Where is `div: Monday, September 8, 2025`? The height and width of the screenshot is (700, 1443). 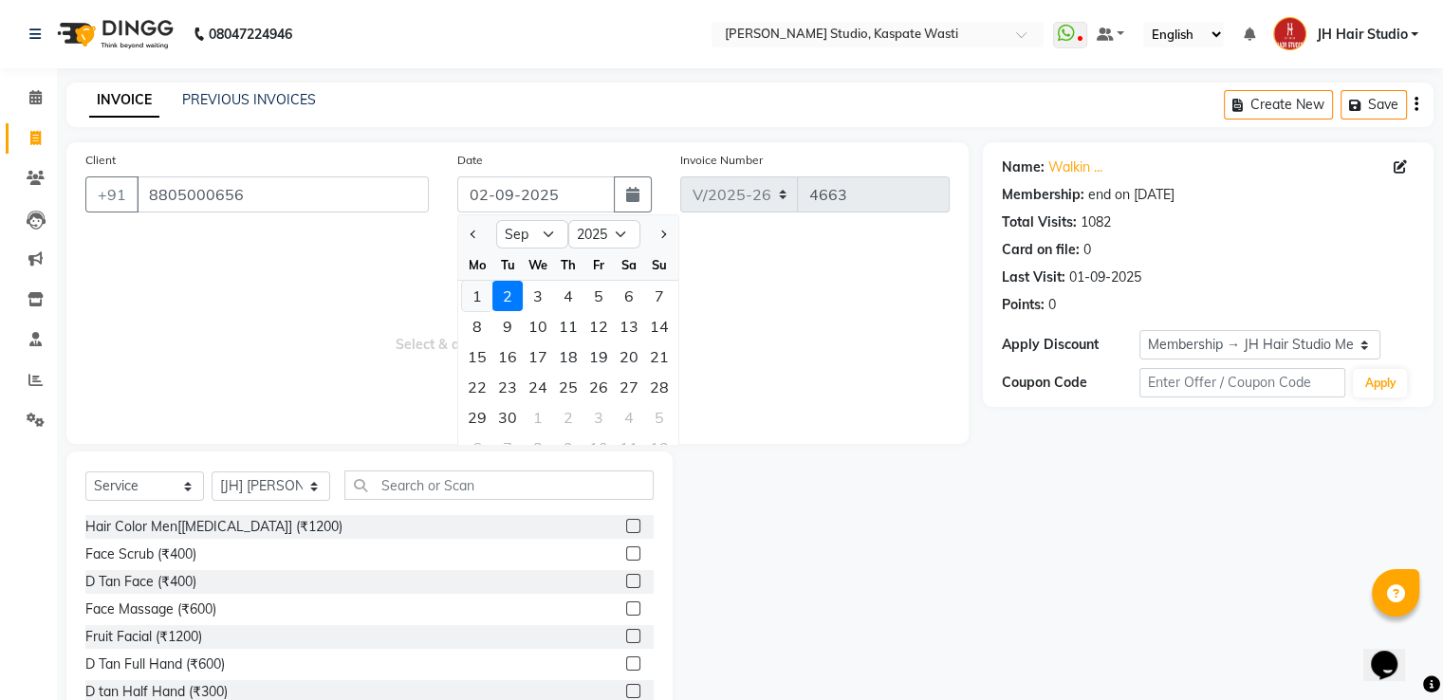
div: Monday, September 8, 2025 is located at coordinates (477, 326).